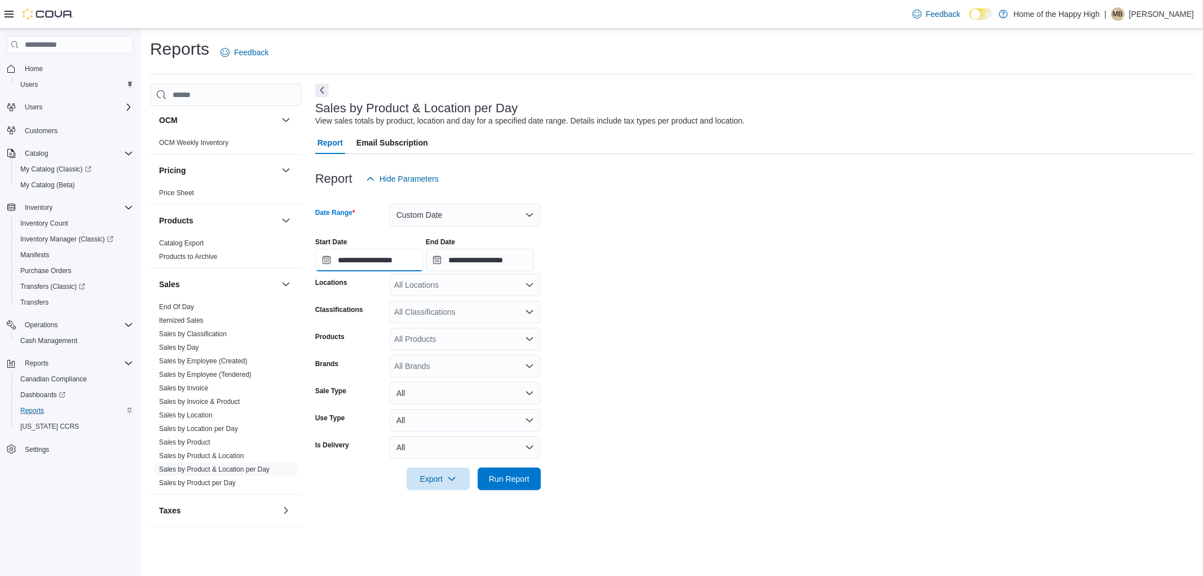  I want to click on span: Sales by Day, so click(179, 347).